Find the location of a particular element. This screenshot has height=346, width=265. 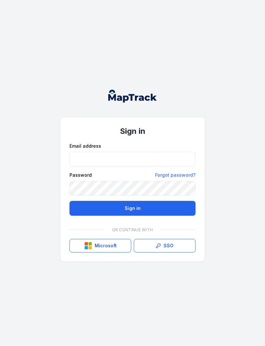

h1: Sign in is located at coordinates (132, 131).